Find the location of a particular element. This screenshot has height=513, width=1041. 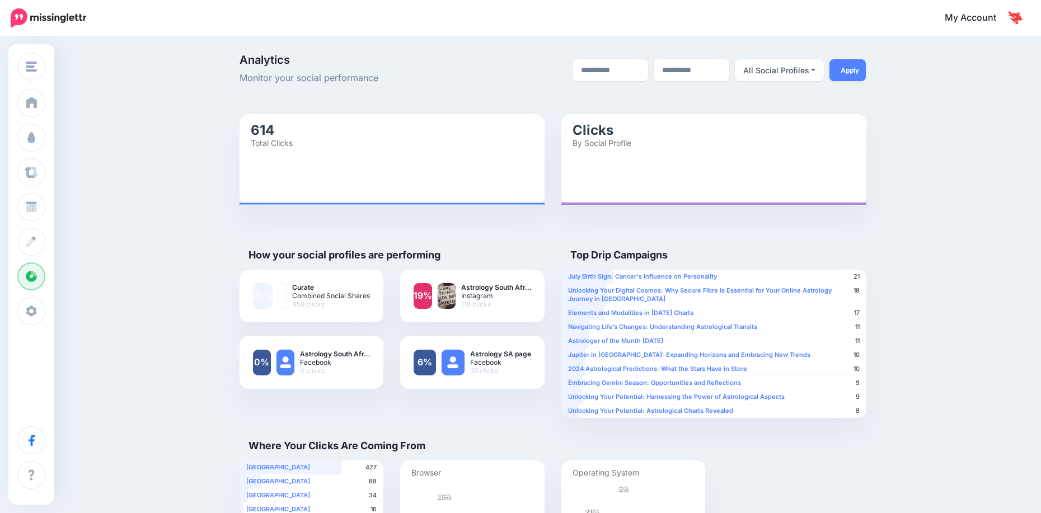

b: Unlocking Your Digital Cosmos: Why Secure Fibre Is Essential for Your Online Astrology Journey in... is located at coordinates (700, 294).